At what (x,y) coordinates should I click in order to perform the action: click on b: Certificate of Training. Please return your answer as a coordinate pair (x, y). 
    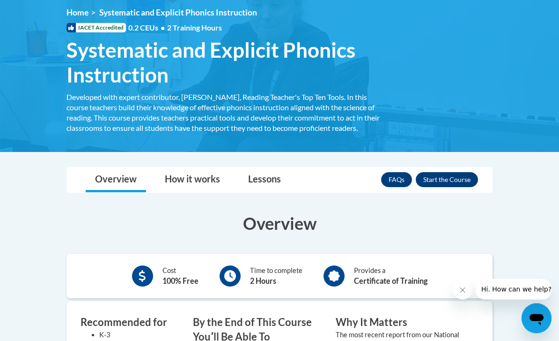
    Looking at the image, I should click on (391, 281).